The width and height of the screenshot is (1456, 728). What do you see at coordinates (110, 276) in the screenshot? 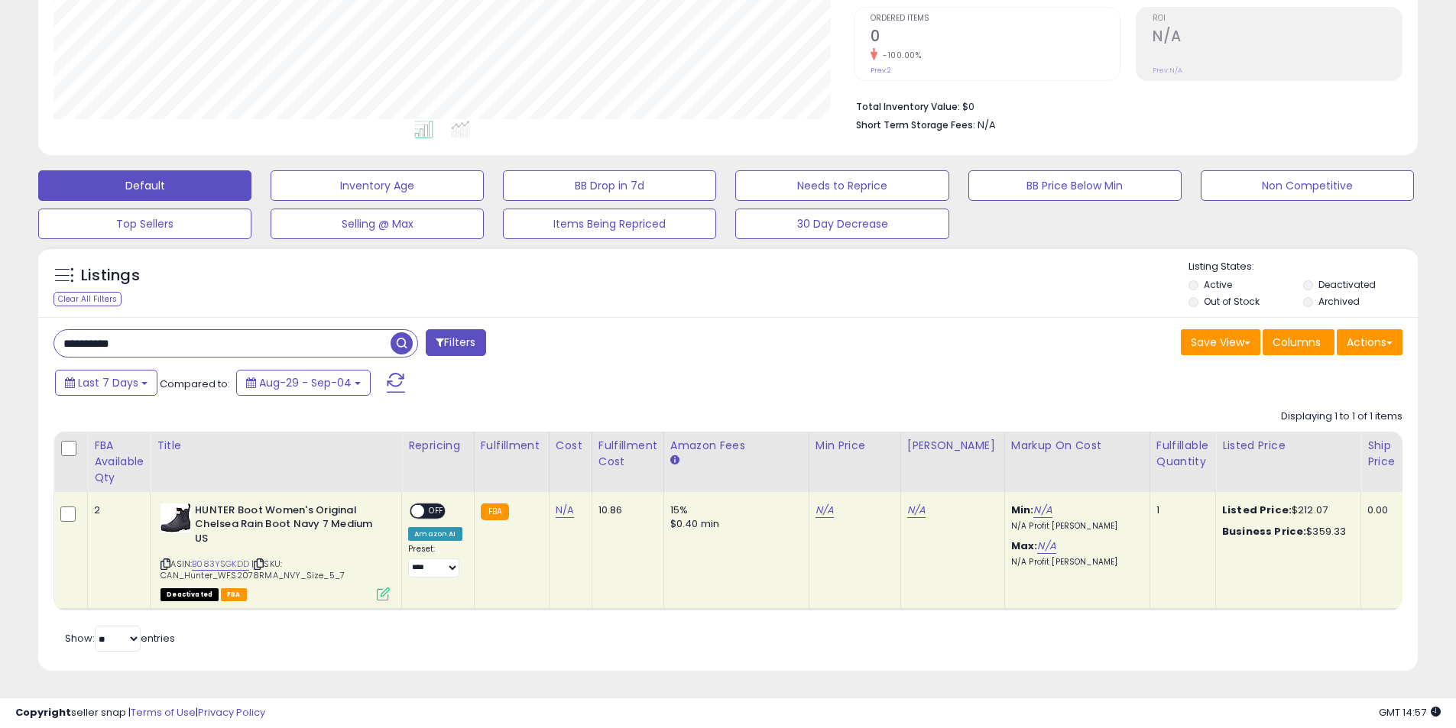
I see `h5: Listings` at bounding box center [110, 276].